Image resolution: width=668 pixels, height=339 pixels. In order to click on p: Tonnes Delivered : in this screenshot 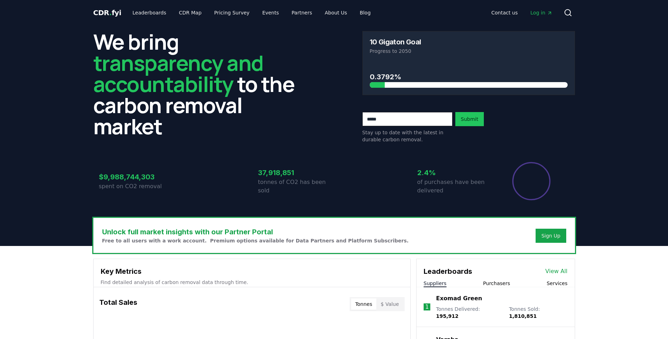, I will do `click(469, 312)`.